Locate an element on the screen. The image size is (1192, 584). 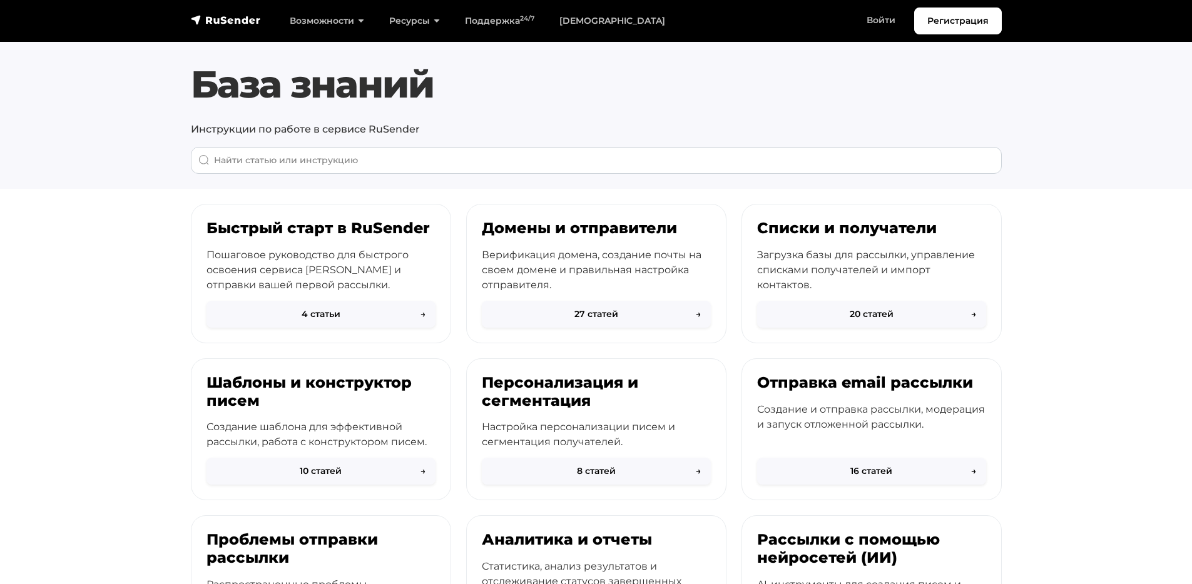
p: Создание и отправка рассылки, модерация и запуск отложенной рассылки. is located at coordinates (871, 417).